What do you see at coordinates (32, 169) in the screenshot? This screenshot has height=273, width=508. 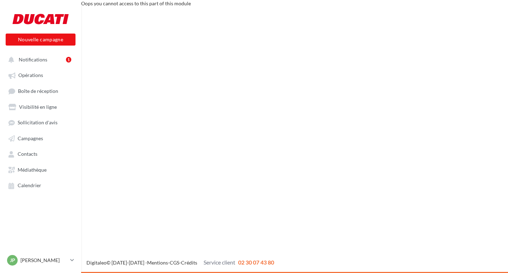 I see `span: Médiathèque` at bounding box center [32, 169].